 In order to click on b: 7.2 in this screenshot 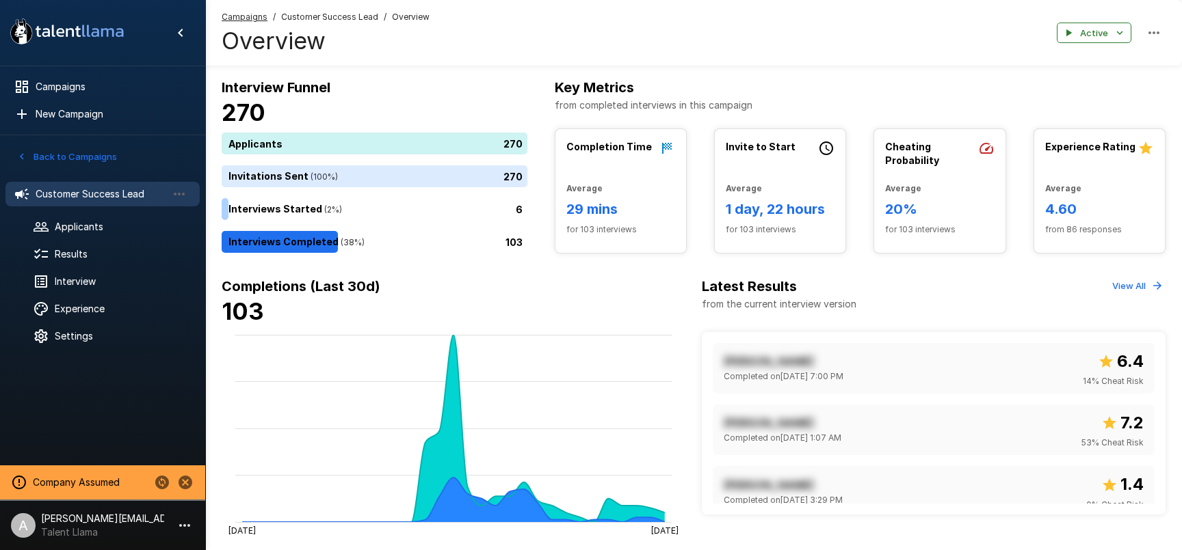, I will do `click(1132, 423)`.